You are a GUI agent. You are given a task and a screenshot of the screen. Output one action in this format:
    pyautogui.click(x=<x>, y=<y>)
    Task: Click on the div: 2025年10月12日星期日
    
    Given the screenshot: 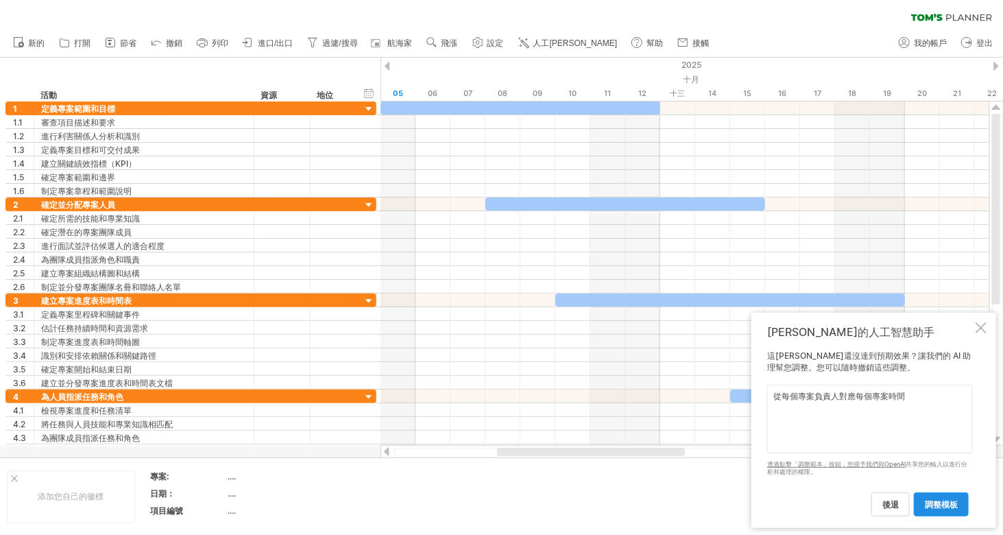 What is the action you would take?
    pyautogui.click(x=642, y=93)
    